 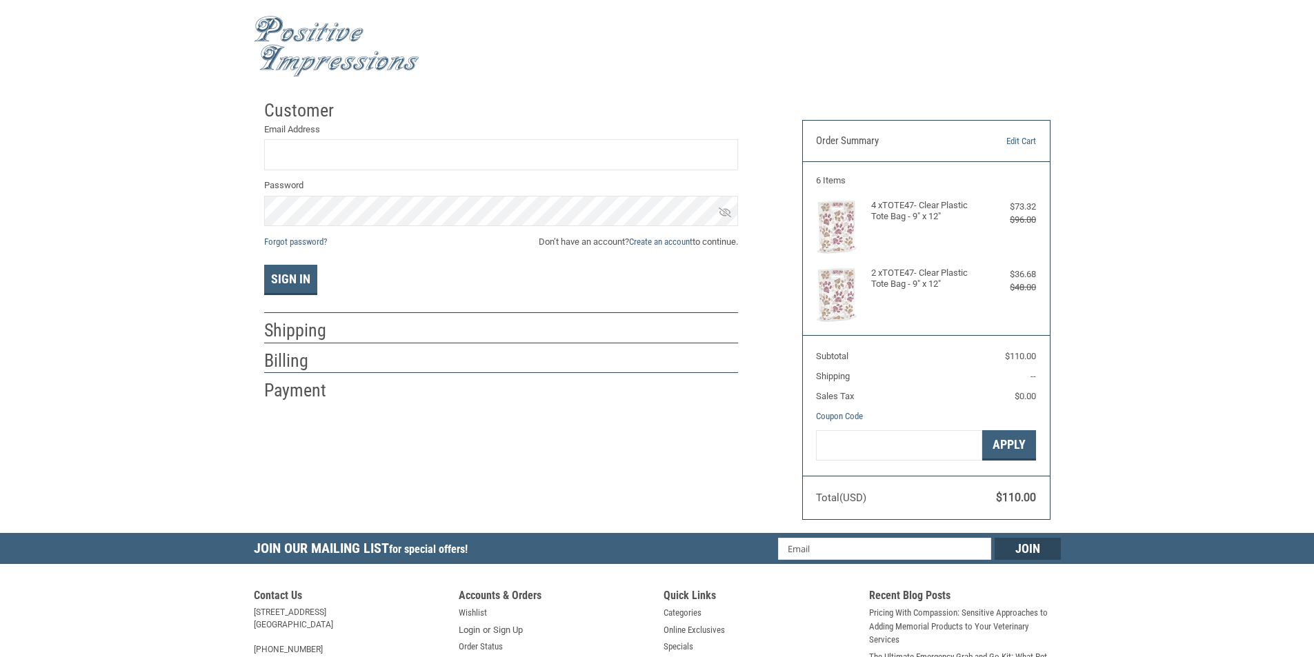 What do you see at coordinates (1009, 207) in the screenshot?
I see `div: $73.32` at bounding box center [1009, 207].